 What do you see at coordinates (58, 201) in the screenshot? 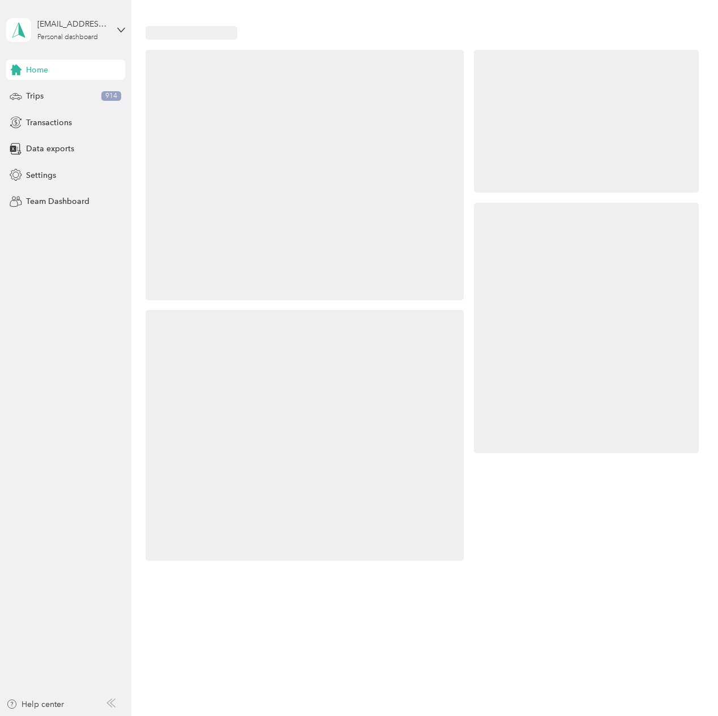
I see `span: Team Dashboard` at bounding box center [58, 201].